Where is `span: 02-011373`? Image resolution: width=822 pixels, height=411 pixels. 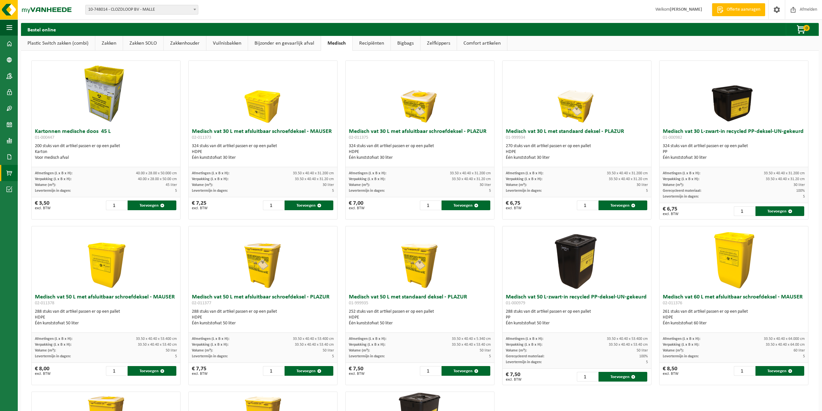
span: 02-011373 is located at coordinates (202, 137).